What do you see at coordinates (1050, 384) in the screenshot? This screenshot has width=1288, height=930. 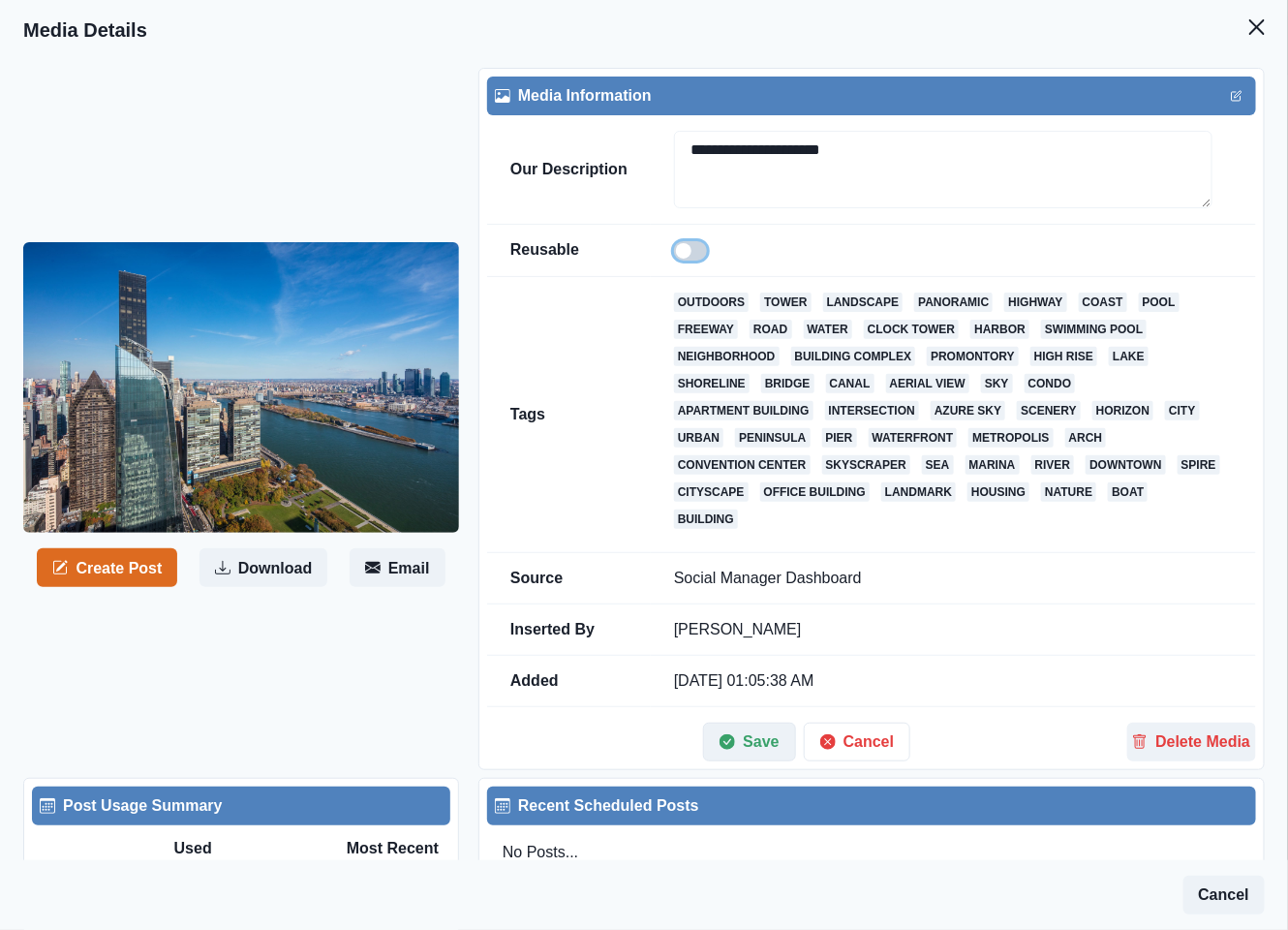 I see `a: condo` at bounding box center [1050, 384].